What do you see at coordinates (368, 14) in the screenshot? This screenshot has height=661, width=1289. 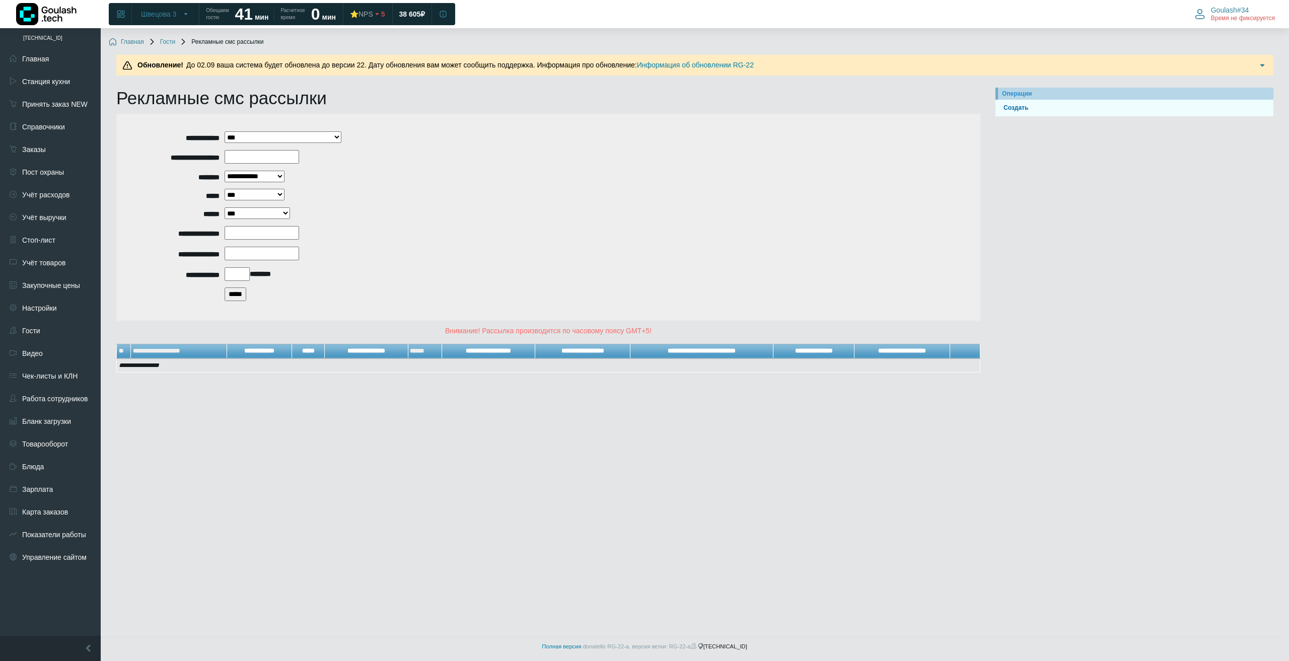 I see `a: ⭐NPS 5` at bounding box center [368, 14].